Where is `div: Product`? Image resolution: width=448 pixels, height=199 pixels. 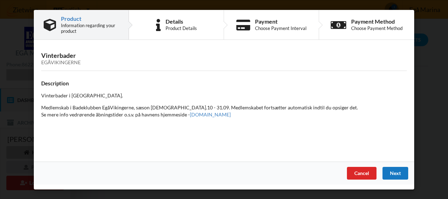
div: Product is located at coordinates (90, 19).